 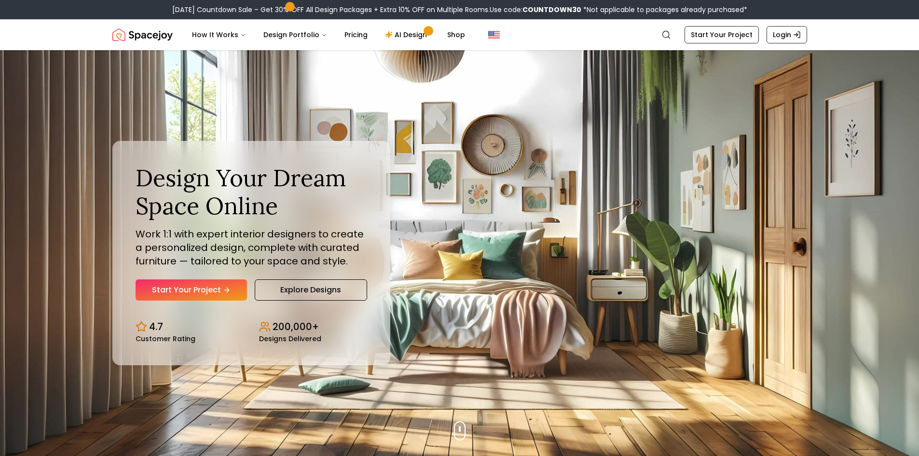 I want to click on nav: Main, so click(x=329, y=35).